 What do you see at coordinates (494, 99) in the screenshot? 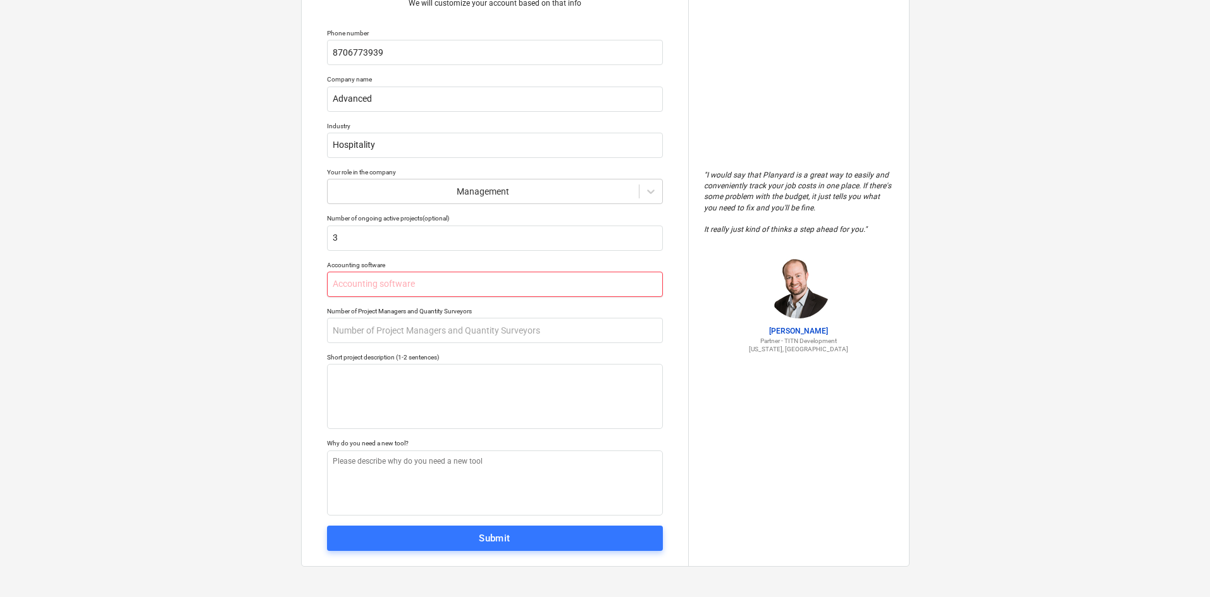
I see `input: Company name` at bounding box center [494, 99].